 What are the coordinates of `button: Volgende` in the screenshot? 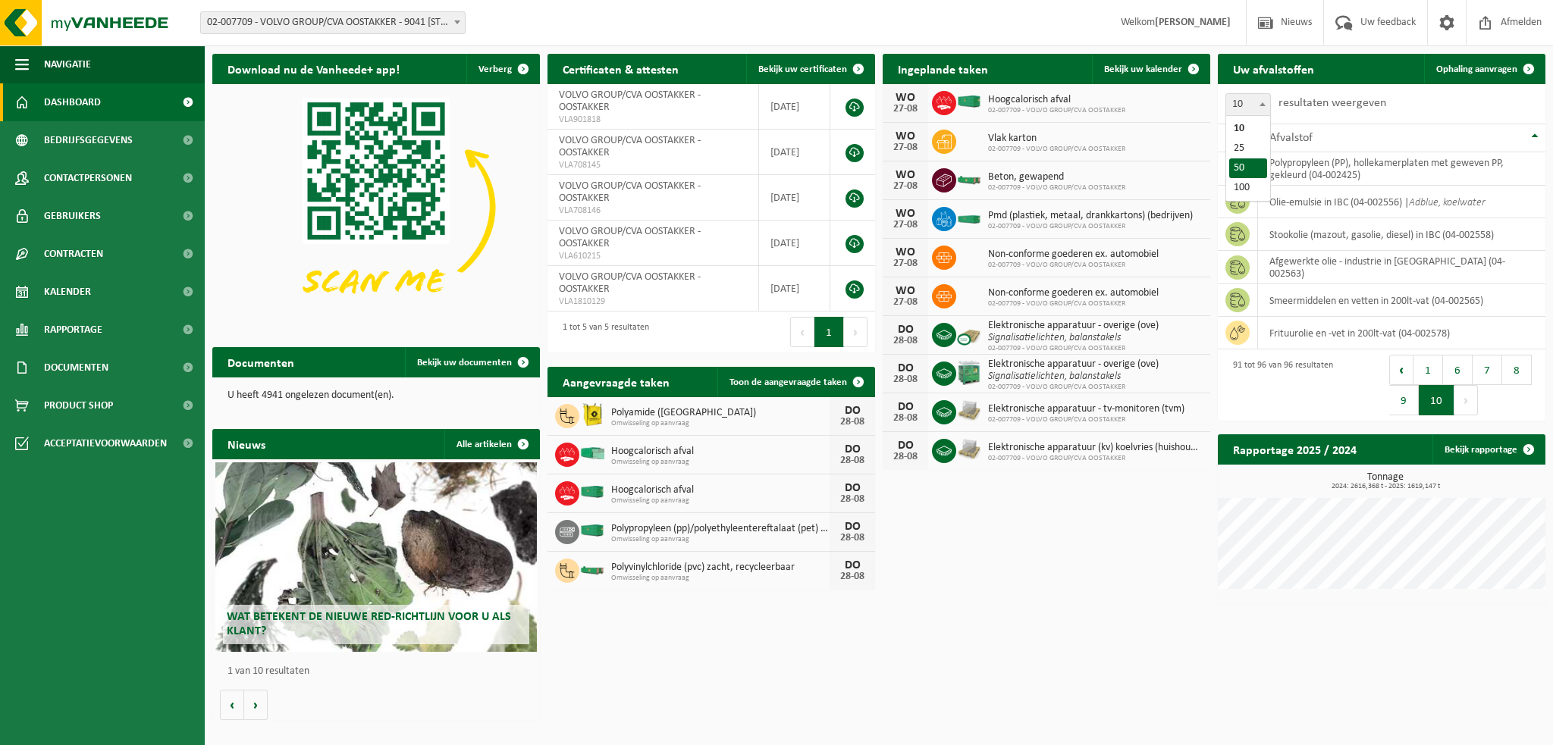 It's located at (256, 705).